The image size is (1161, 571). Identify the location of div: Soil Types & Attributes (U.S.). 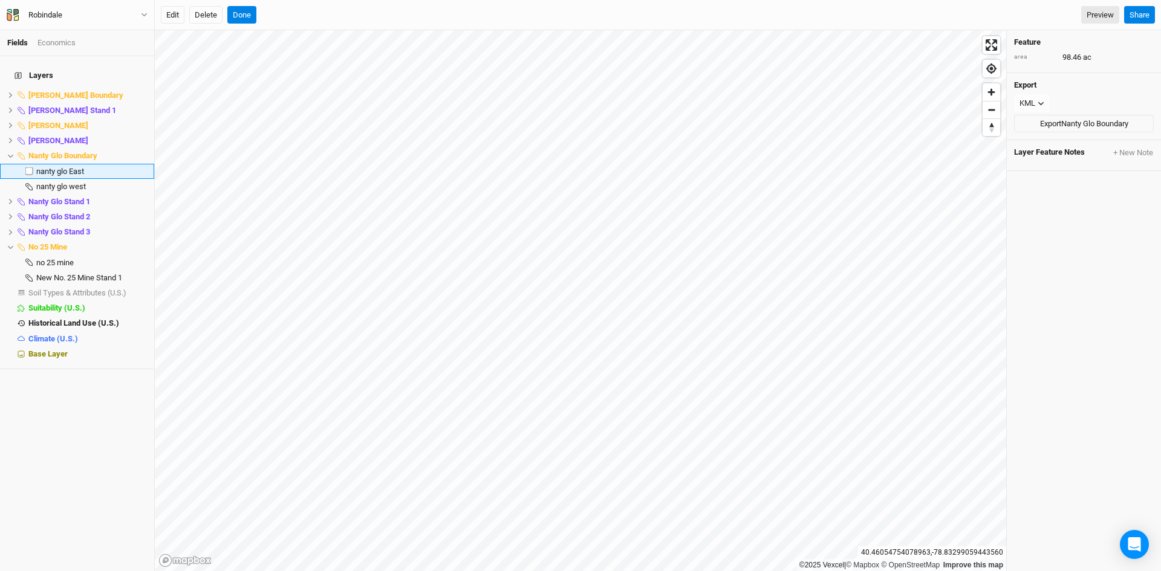
(88, 293).